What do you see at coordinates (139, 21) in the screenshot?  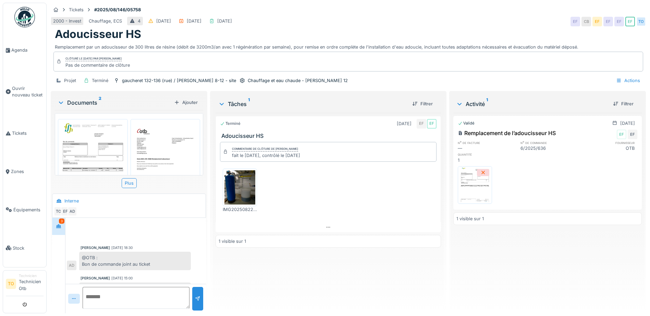 I see `div: 4` at bounding box center [139, 21].